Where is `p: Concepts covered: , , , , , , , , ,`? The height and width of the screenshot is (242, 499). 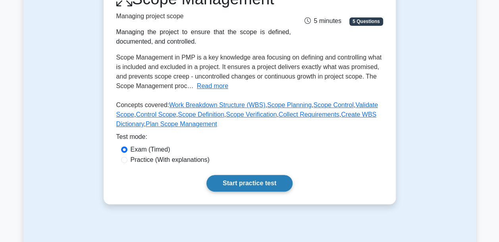
p: Concepts covered: , , , , , , , , , is located at coordinates (250, 116).